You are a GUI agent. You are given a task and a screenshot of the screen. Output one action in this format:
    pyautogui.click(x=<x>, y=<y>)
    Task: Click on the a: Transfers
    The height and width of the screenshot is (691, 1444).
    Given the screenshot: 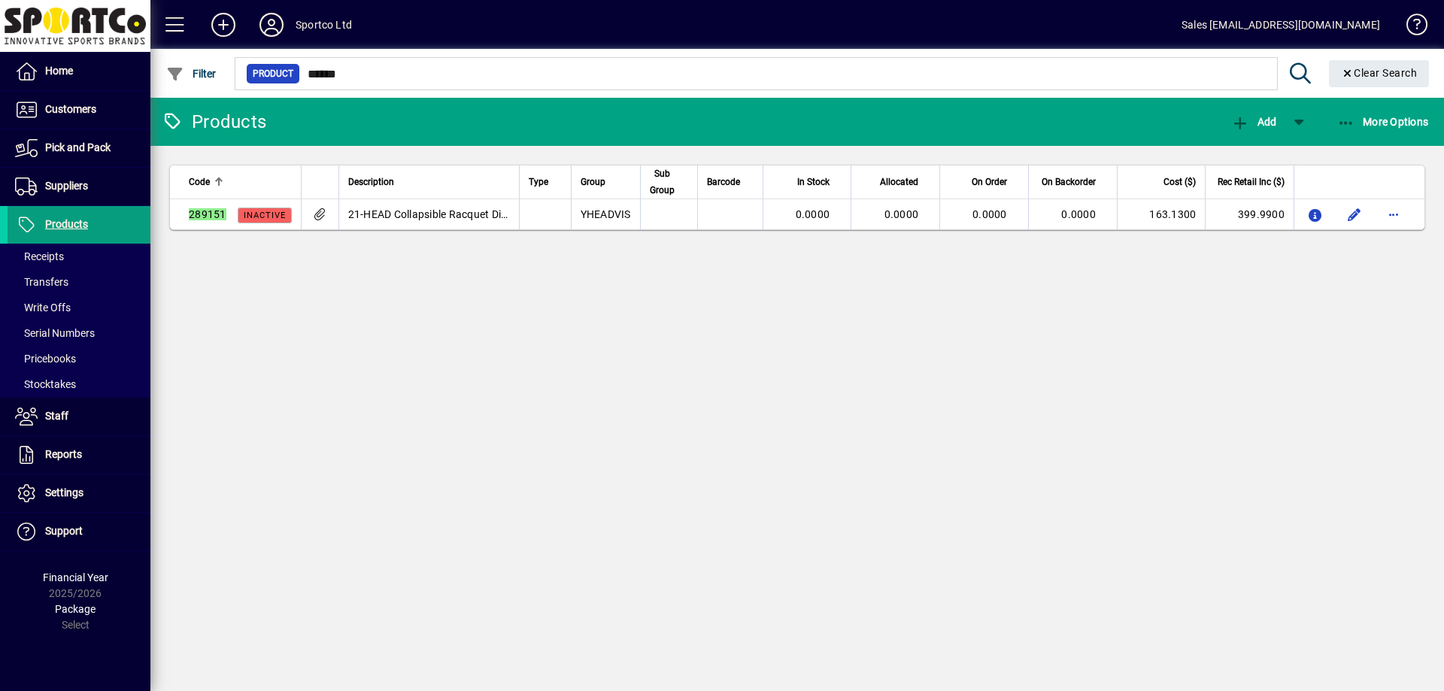 What is the action you would take?
    pyautogui.click(x=79, y=282)
    